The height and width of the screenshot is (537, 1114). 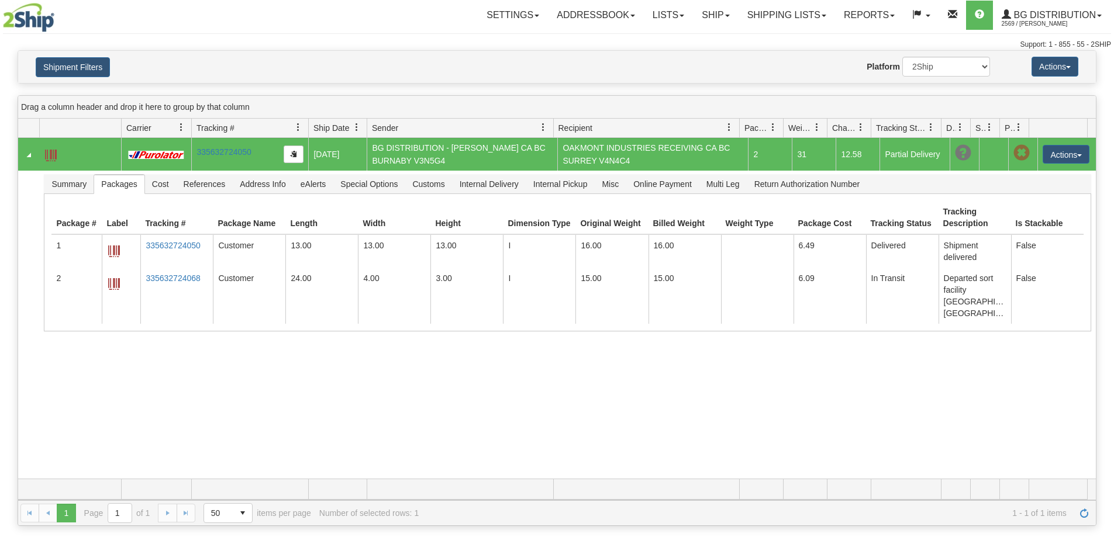 What do you see at coordinates (77, 251) in the screenshot?
I see `td: 1` at bounding box center [77, 251].